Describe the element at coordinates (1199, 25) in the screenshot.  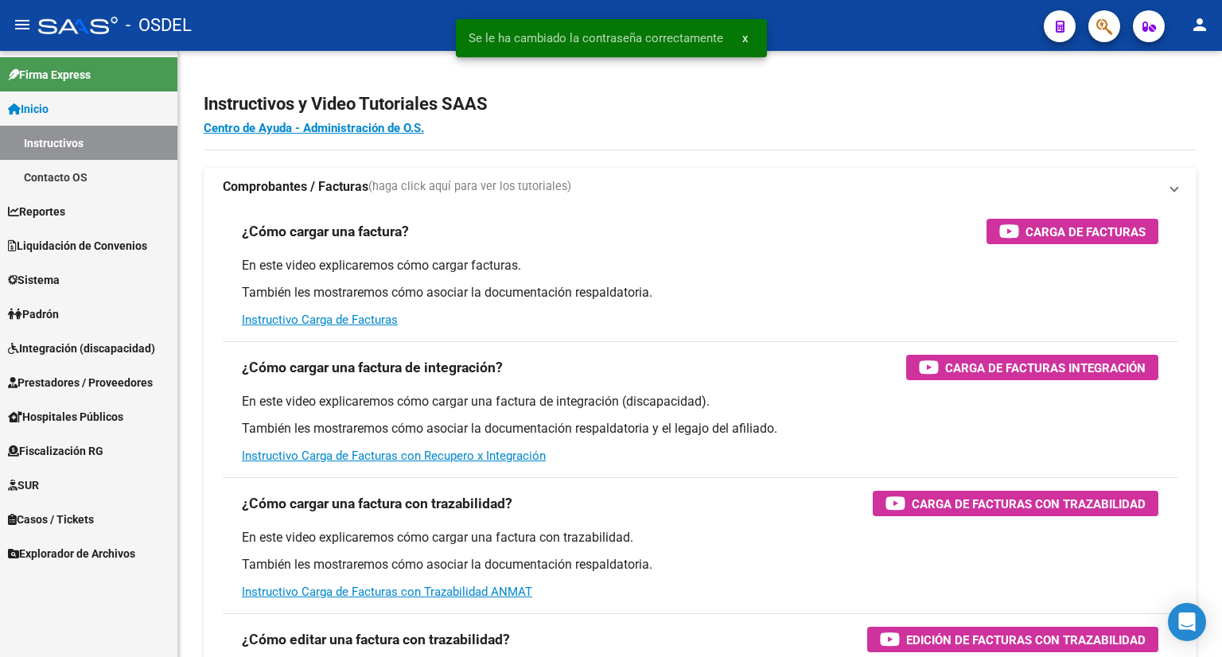
I see `mat-icon: person` at that location.